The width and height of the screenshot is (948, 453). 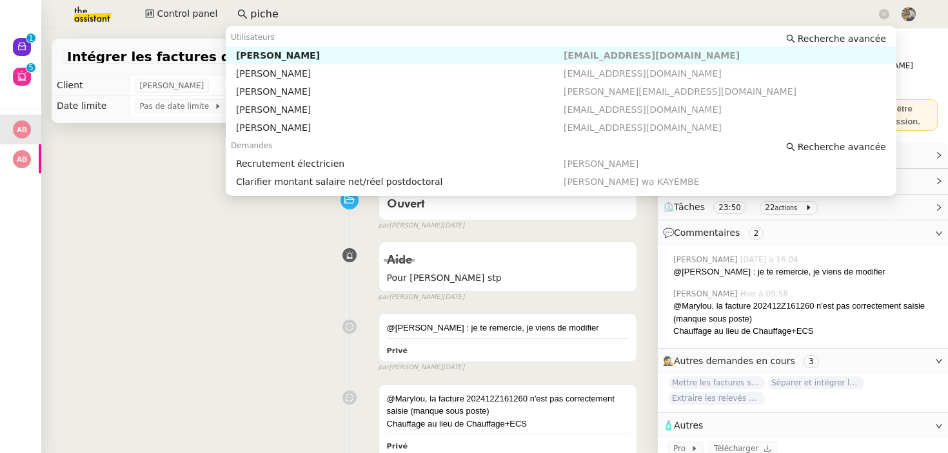 What do you see at coordinates (90, 106) in the screenshot?
I see `td: Date limite` at bounding box center [90, 106].